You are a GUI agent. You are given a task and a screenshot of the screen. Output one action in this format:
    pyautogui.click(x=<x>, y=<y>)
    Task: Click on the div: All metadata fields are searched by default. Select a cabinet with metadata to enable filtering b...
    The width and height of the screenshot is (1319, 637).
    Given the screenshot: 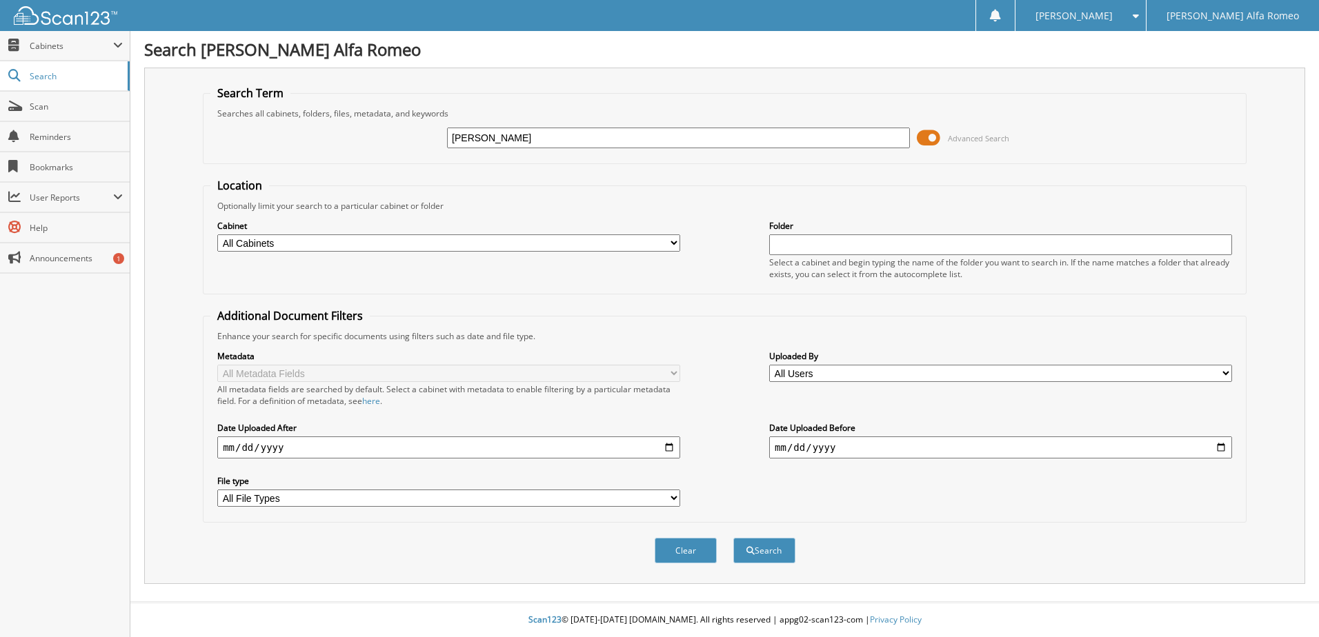 What is the action you would take?
    pyautogui.click(x=448, y=395)
    